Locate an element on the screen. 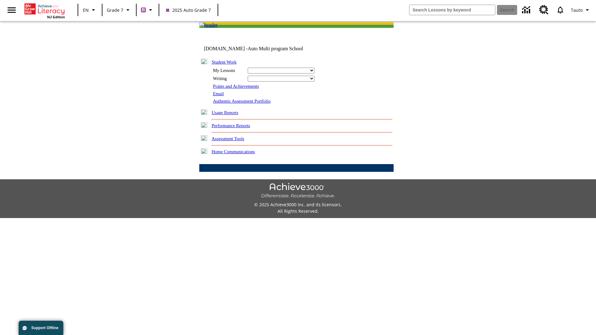 This screenshot has height=335, width=596. span: Grade 7 is located at coordinates (115, 10).